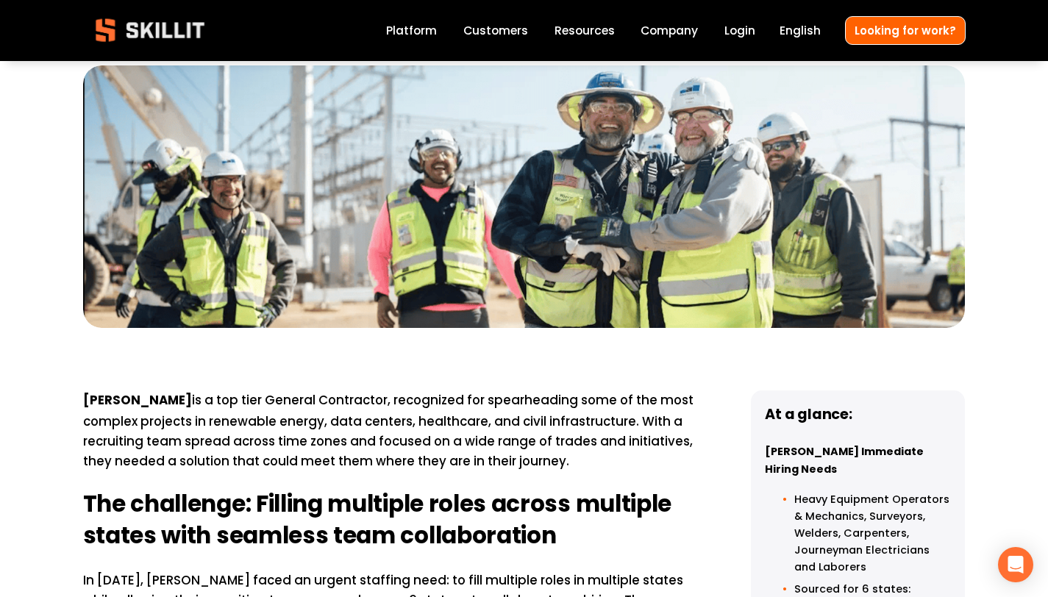 The image size is (1048, 597). I want to click on div: language picker, so click(800, 30).